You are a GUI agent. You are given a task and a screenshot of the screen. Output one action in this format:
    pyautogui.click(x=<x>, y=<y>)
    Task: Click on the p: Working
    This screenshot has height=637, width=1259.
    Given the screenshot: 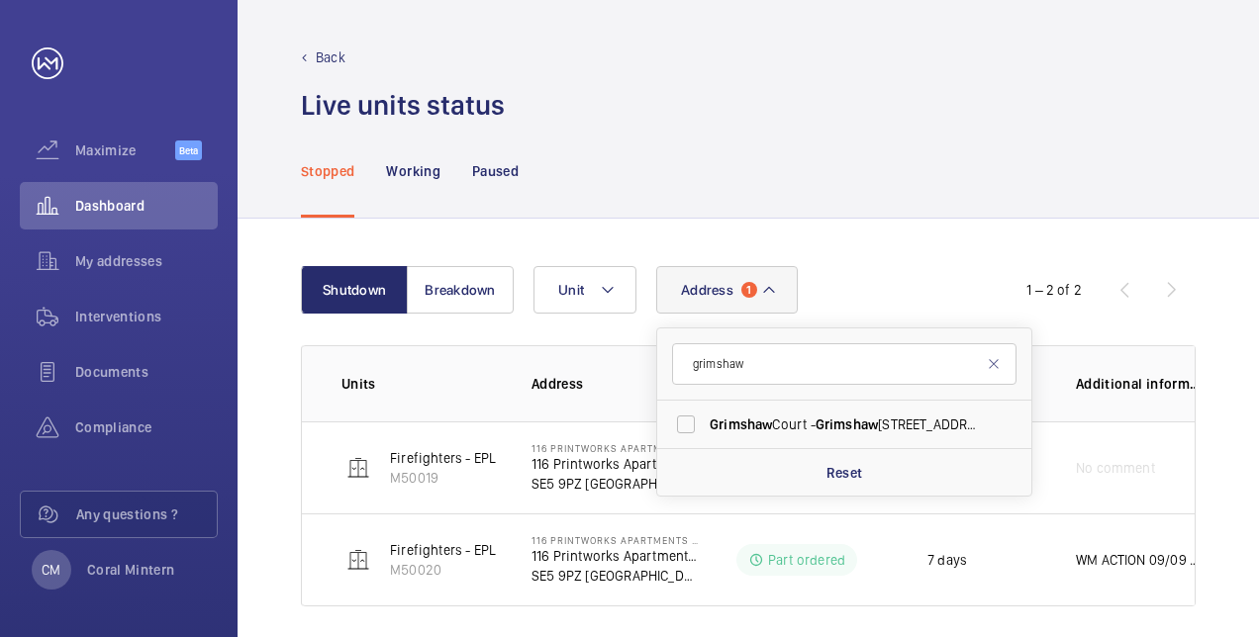 What is the action you would take?
    pyautogui.click(x=413, y=171)
    